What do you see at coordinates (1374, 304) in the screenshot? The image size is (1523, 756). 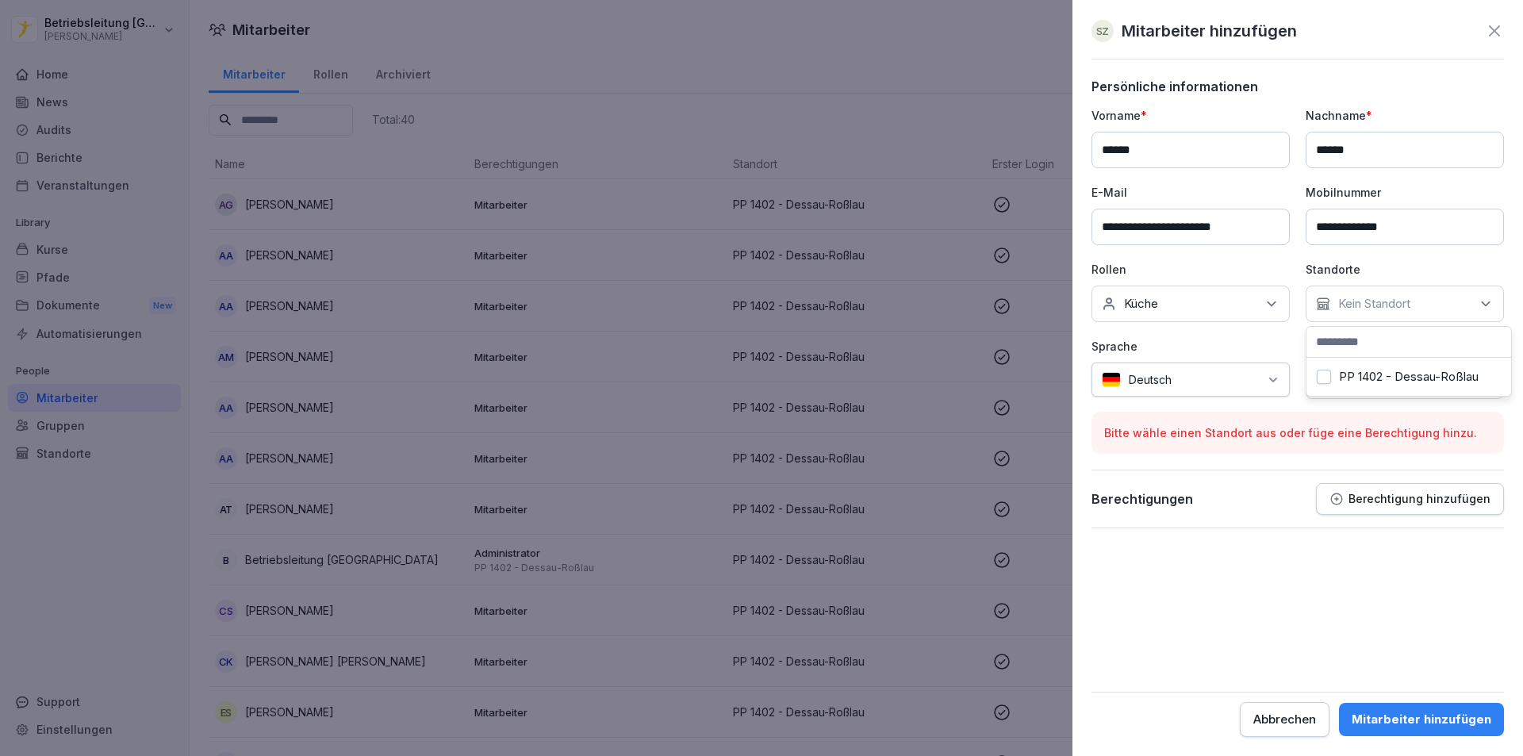 I see `p: Kein Standort` at bounding box center [1374, 304].